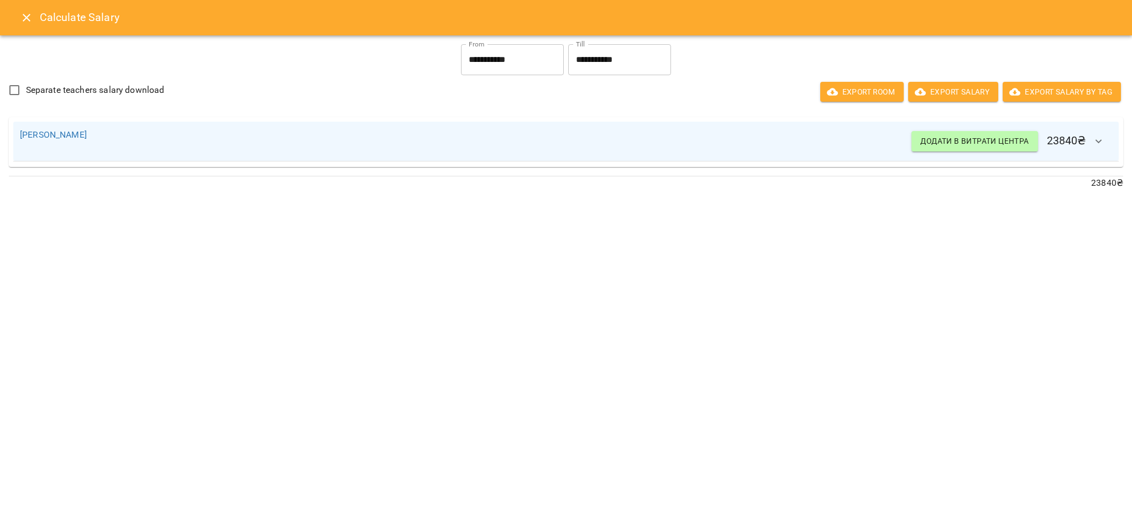 This screenshot has width=1132, height=512. Describe the element at coordinates (1011, 141) in the screenshot. I see `h6: 23840 ₴` at that location.